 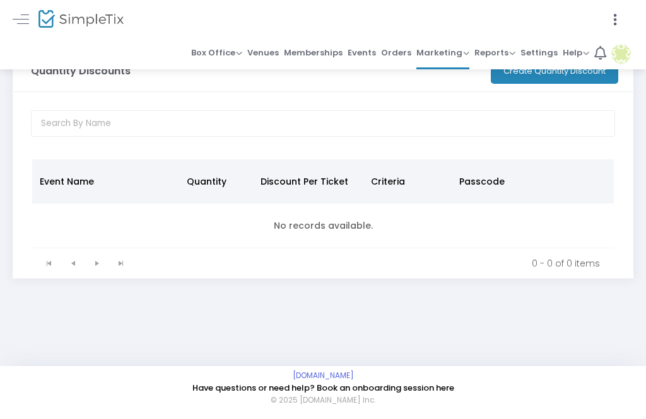 I want to click on span: Reports, so click(x=494, y=52).